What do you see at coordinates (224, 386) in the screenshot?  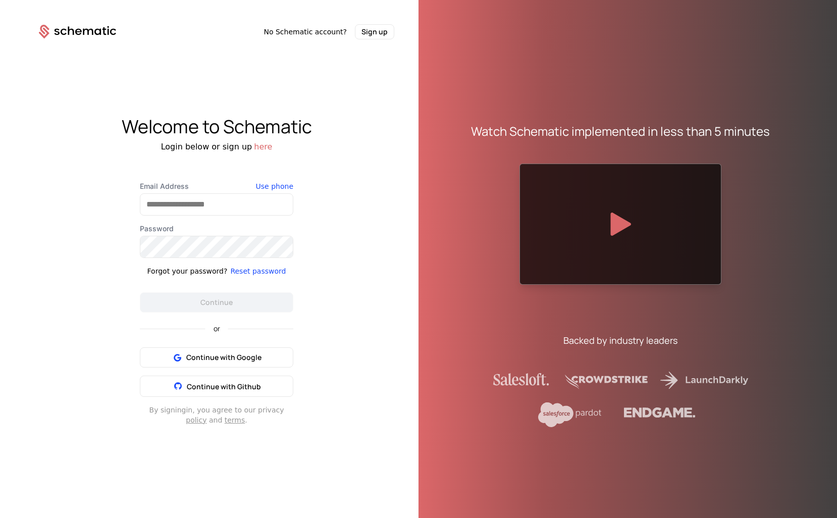 I see `span: Continue with Github` at bounding box center [224, 386].